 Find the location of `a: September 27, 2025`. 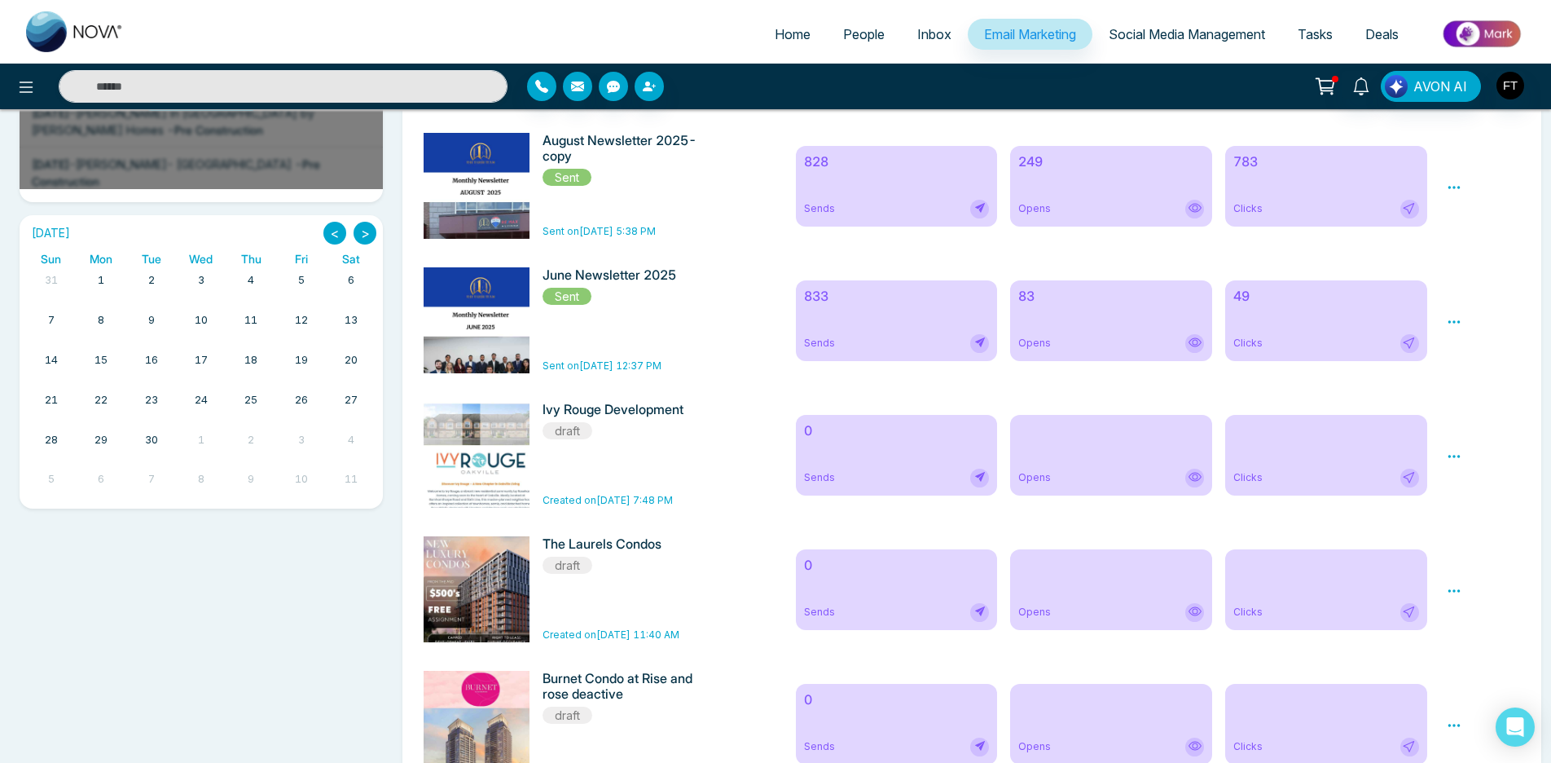

a: September 27, 2025 is located at coordinates (351, 400).